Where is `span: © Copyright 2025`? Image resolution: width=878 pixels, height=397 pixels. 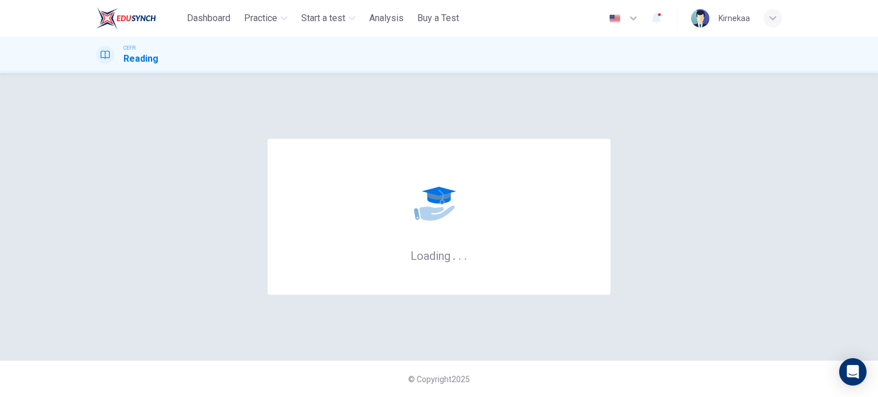
span: © Copyright 2025 is located at coordinates (439, 380).